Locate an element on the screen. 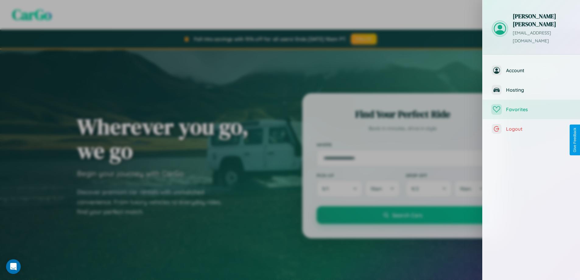 The width and height of the screenshot is (580, 280). span: Favorites is located at coordinates (538, 109).